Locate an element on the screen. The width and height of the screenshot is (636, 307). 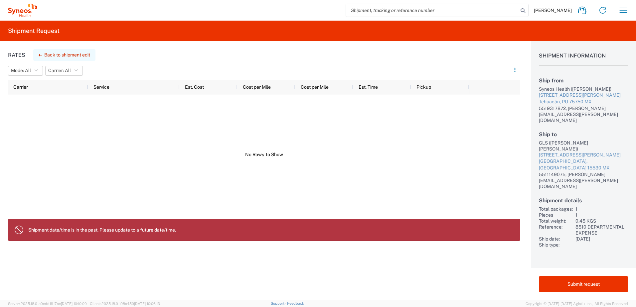
h2: Shipment details is located at coordinates (583, 201).